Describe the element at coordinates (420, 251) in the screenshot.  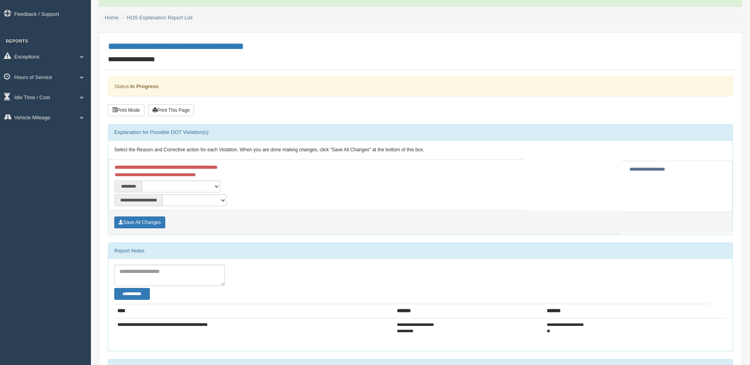
I see `div: Report Notes` at that location.